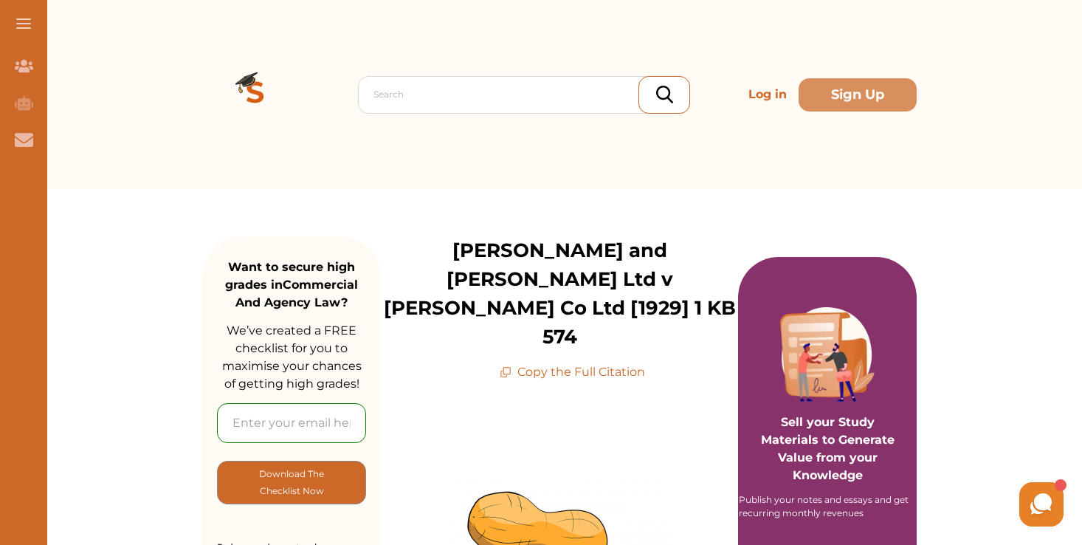 The width and height of the screenshot is (1082, 545). I want to click on img: search_icon, so click(664, 94).